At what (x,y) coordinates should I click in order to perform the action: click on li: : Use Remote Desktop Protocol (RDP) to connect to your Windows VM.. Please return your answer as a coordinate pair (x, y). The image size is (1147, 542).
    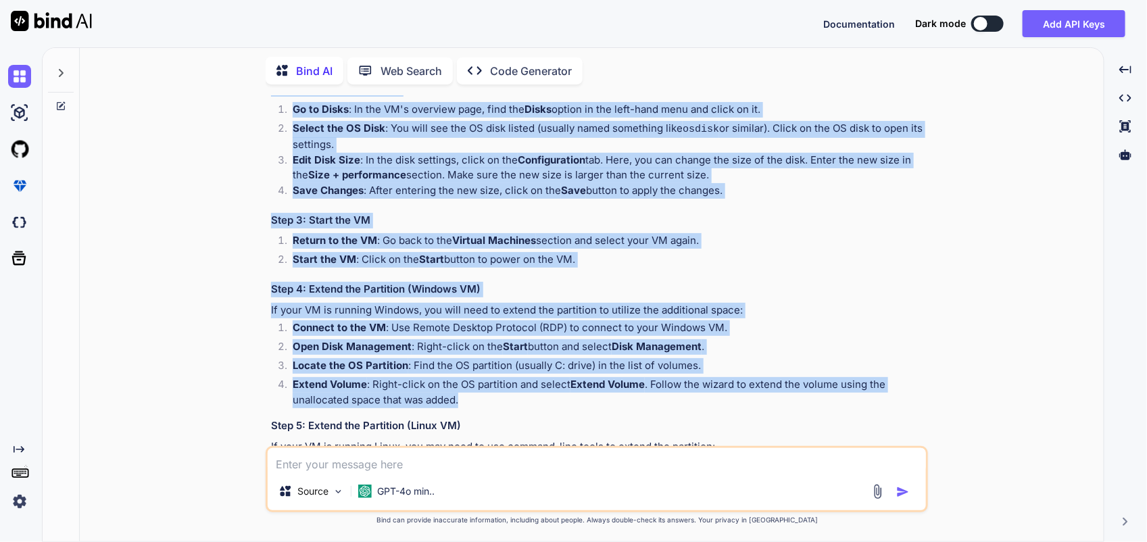
    Looking at the image, I should click on (604, 330).